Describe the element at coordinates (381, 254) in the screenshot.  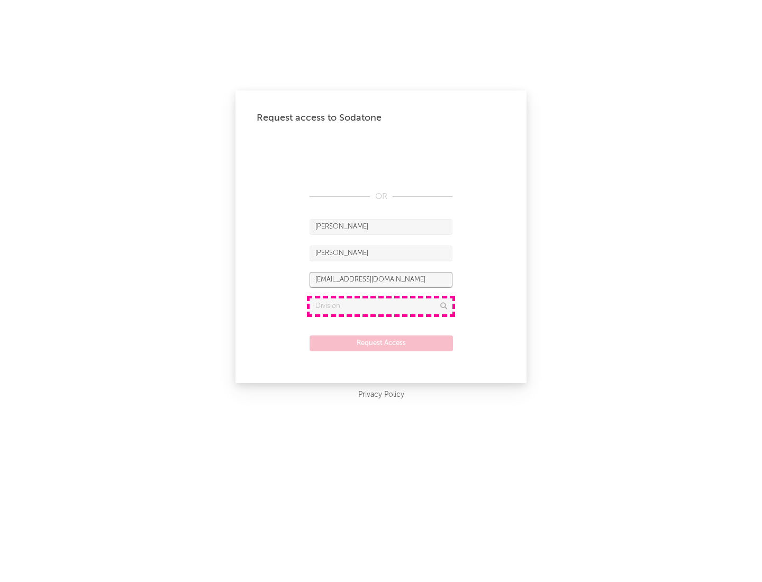
I see `input: Last Name` at that location.